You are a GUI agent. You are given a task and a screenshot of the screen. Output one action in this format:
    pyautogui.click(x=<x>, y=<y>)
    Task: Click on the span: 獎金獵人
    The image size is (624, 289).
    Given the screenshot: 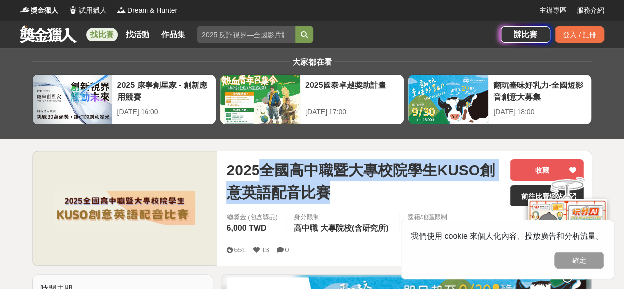 What is the action you would take?
    pyautogui.click(x=44, y=10)
    